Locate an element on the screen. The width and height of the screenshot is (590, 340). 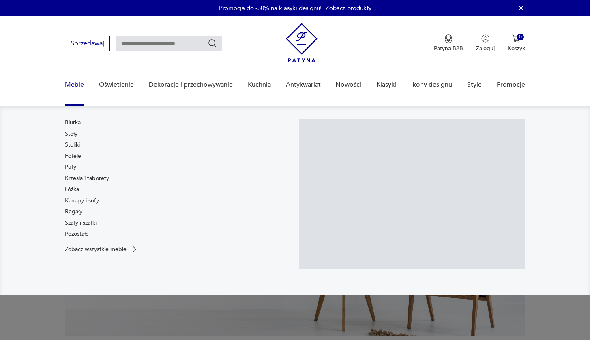
div: 0 is located at coordinates (520, 37).